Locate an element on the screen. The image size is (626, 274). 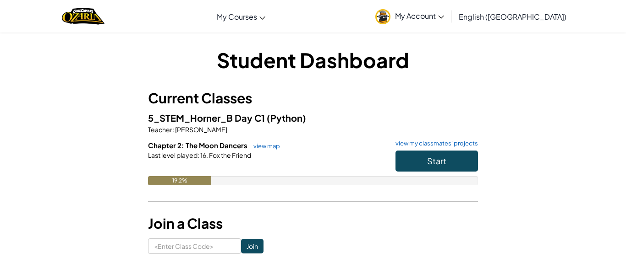
span: 16. is located at coordinates (203, 155).